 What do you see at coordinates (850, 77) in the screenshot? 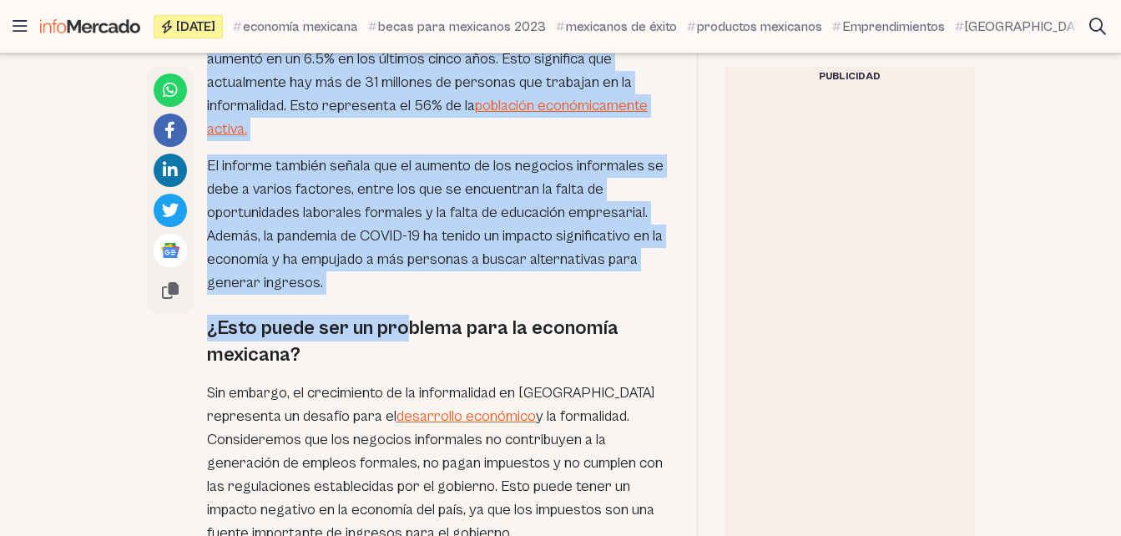
I see `div: Publicidad` at bounding box center [850, 77].